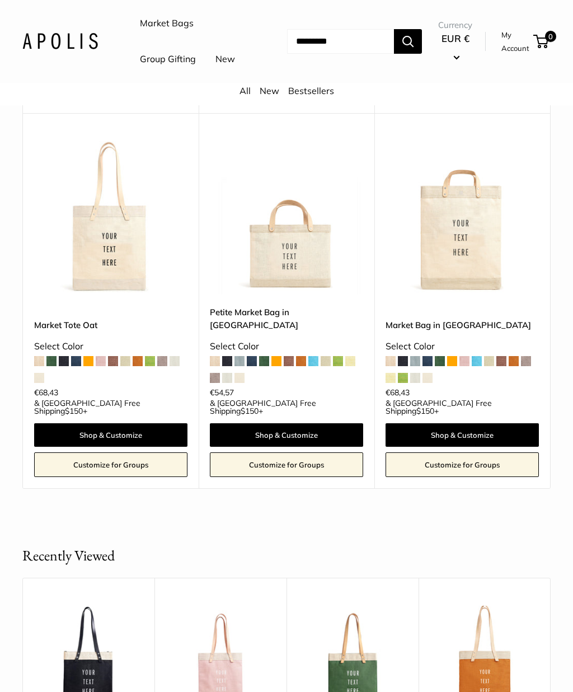  What do you see at coordinates (340, 41) in the screenshot?
I see `input: Search...` at bounding box center [340, 41].